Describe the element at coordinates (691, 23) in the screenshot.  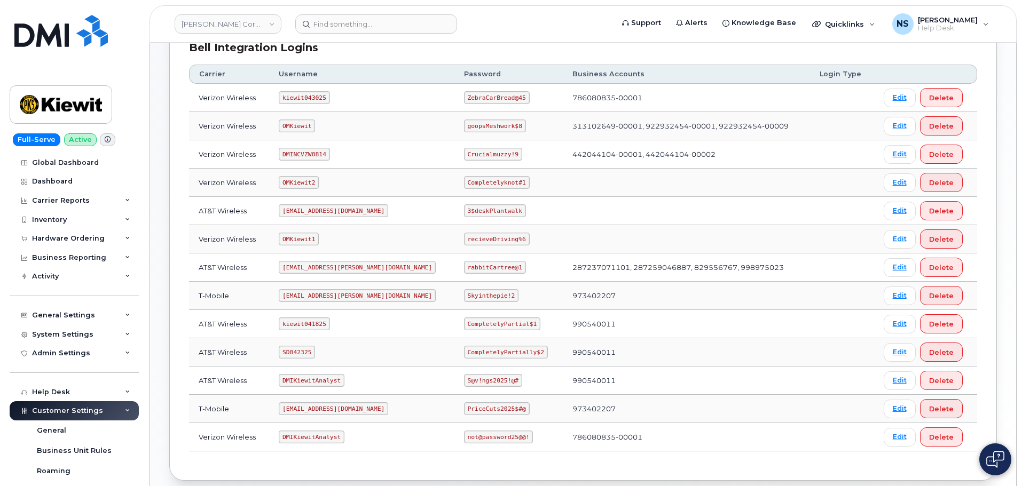
I see `a: Alerts` at that location.